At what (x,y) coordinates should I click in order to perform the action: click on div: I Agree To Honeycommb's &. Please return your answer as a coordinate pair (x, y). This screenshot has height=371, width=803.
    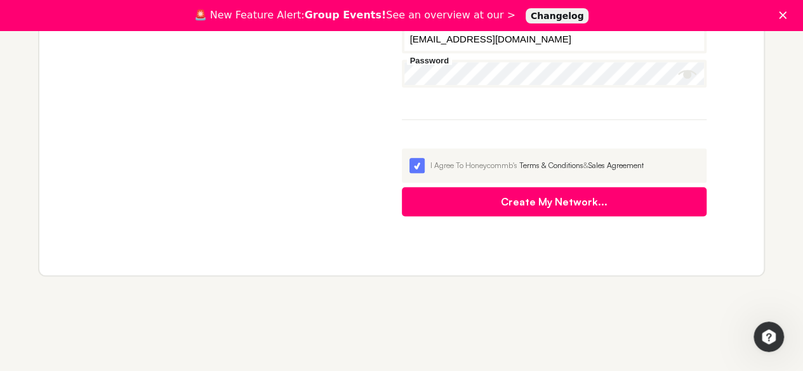
    Looking at the image, I should click on (565, 166).